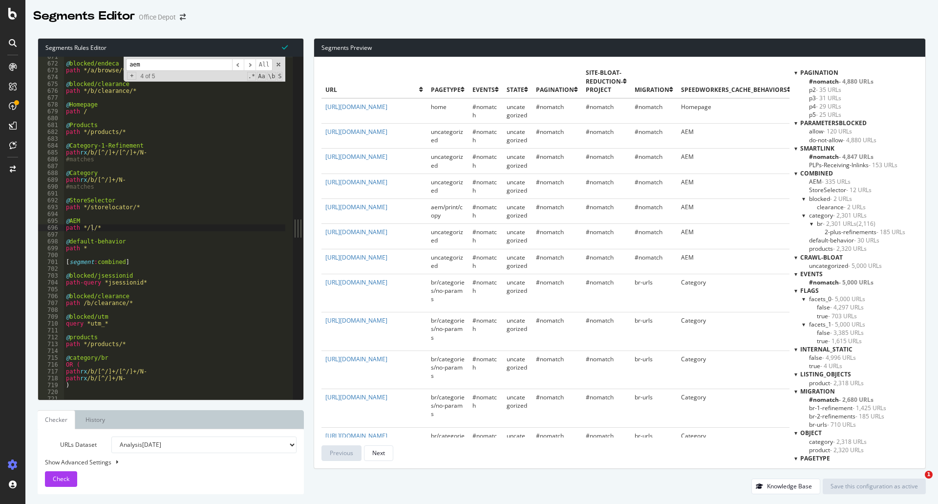  Describe the element at coordinates (821, 257) in the screenshot. I see `span: crawl-bloat` at that location.